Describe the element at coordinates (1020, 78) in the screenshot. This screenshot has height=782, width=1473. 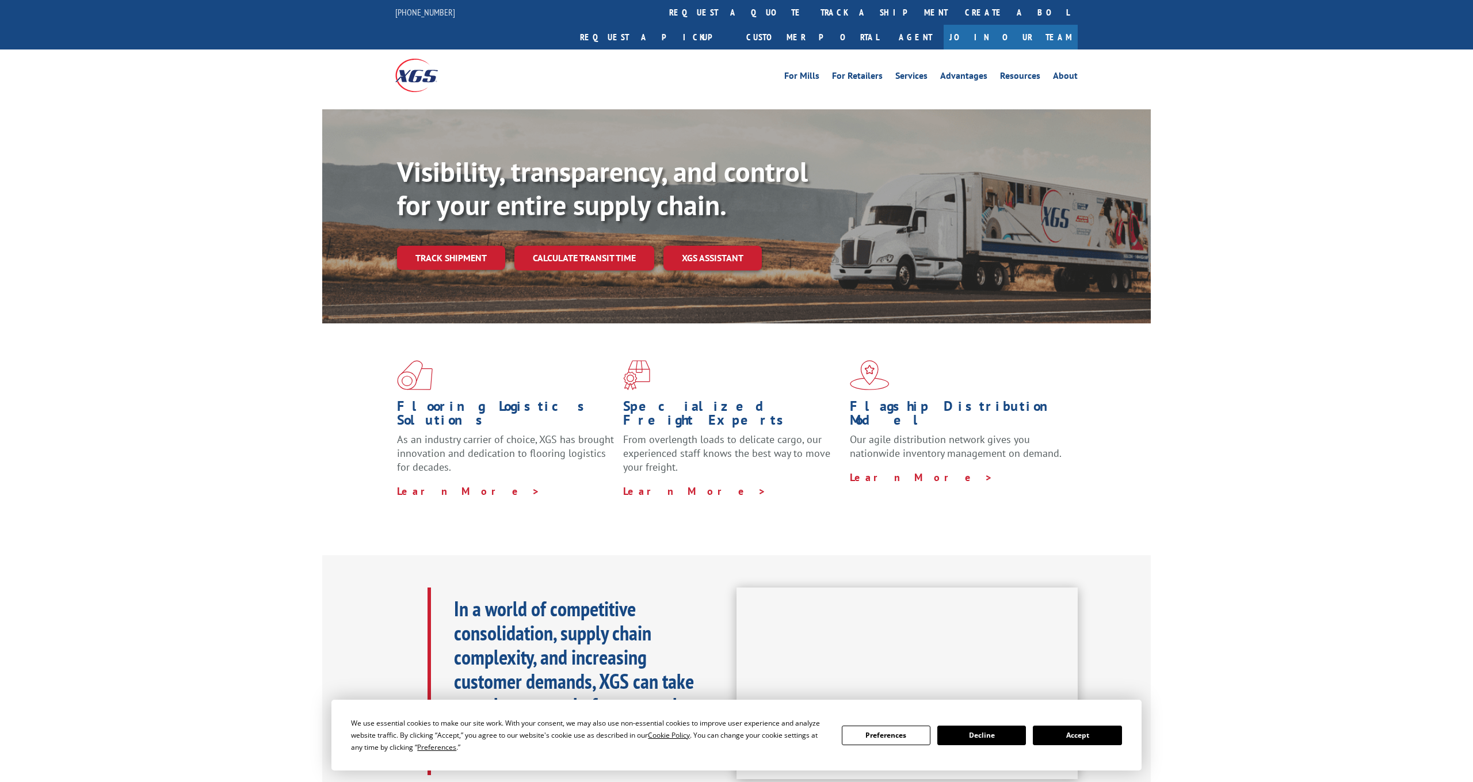
I see `a: Resources` at that location.